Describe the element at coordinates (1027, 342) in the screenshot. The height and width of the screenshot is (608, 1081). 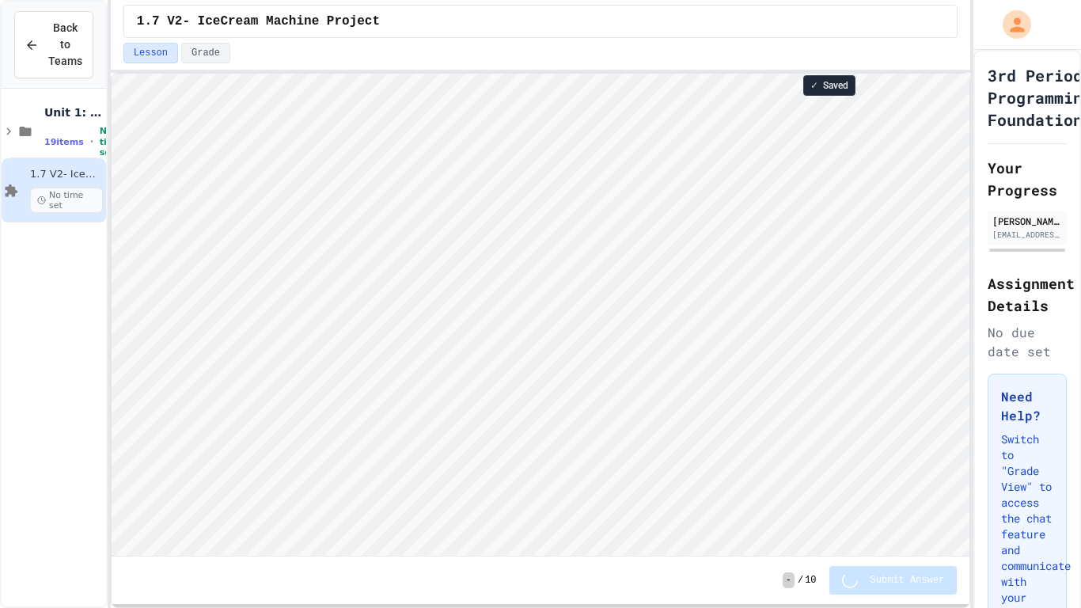
I see `div: No due date set` at that location.